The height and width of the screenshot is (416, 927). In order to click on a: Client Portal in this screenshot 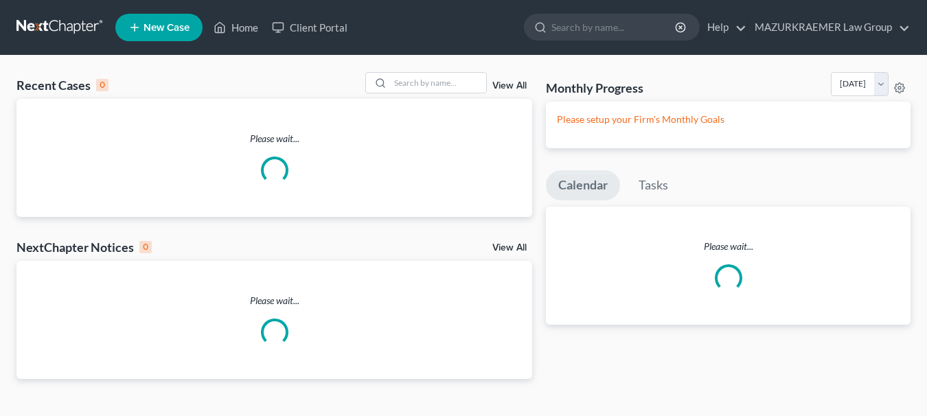, I will do `click(310, 27)`.